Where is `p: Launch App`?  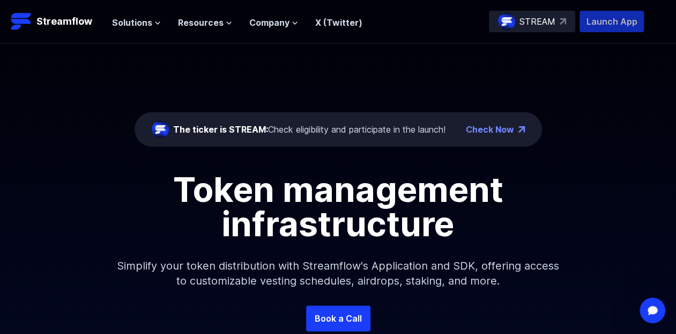 p: Launch App is located at coordinates (612, 21).